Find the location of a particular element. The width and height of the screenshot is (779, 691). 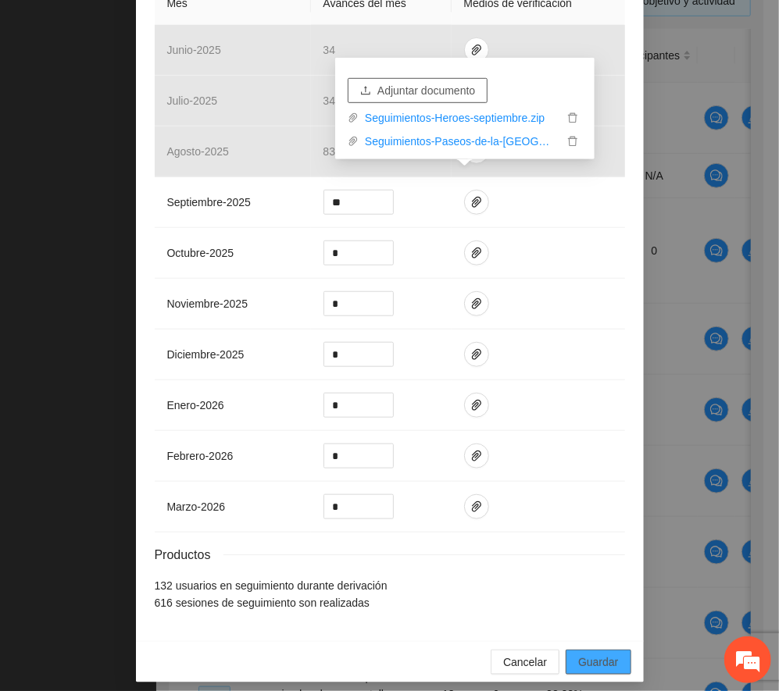

div: Minimizar ventana de chat en vivo is located at coordinates (275, 27).